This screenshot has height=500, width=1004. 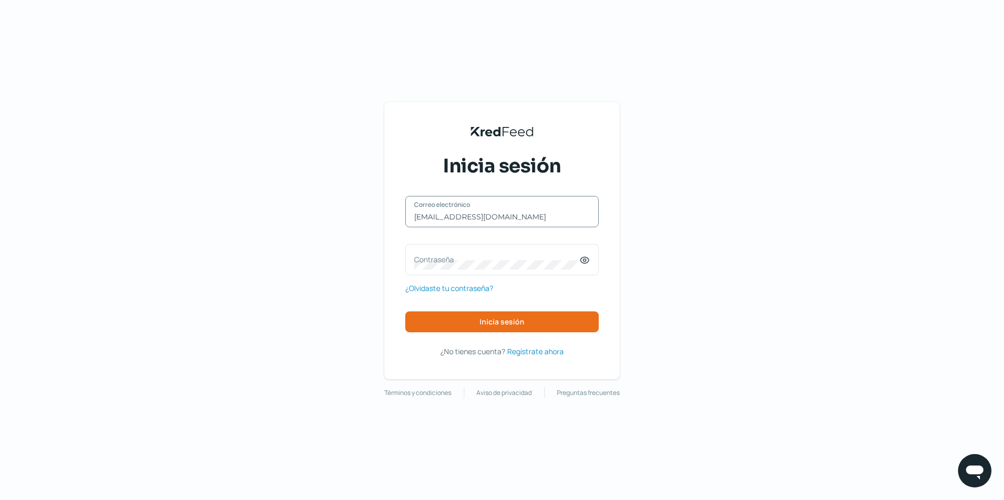 What do you see at coordinates (449, 288) in the screenshot?
I see `a: ¿Olvidaste tu contraseña?` at bounding box center [449, 288].